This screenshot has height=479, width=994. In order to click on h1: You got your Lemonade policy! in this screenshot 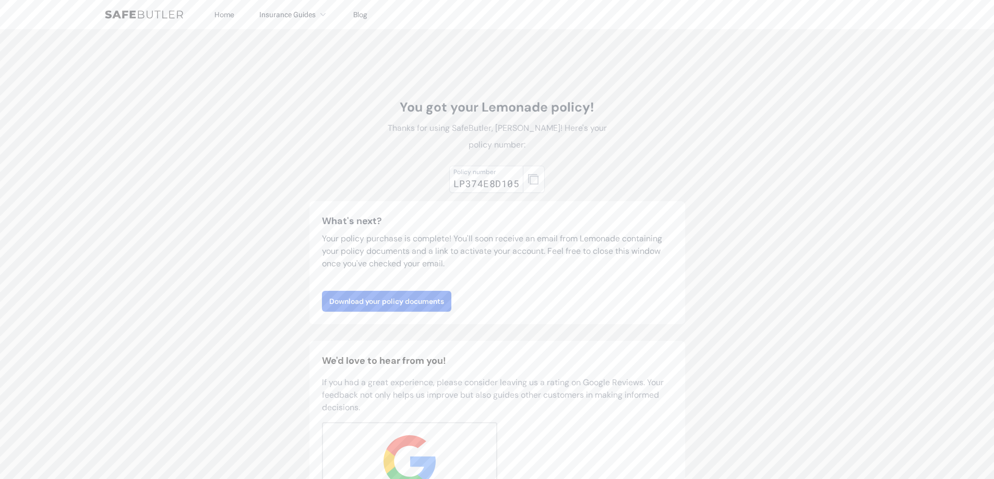, I will do `click(497, 107)`.